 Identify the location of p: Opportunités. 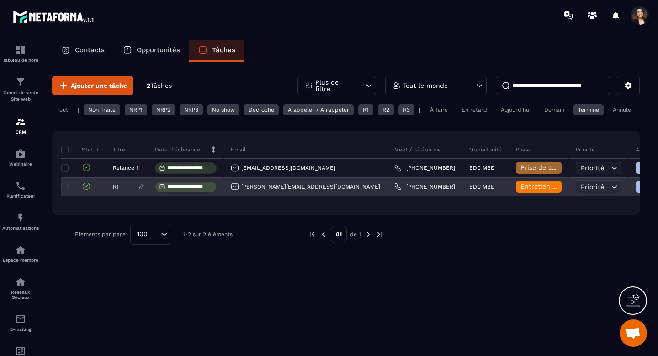
(158, 50).